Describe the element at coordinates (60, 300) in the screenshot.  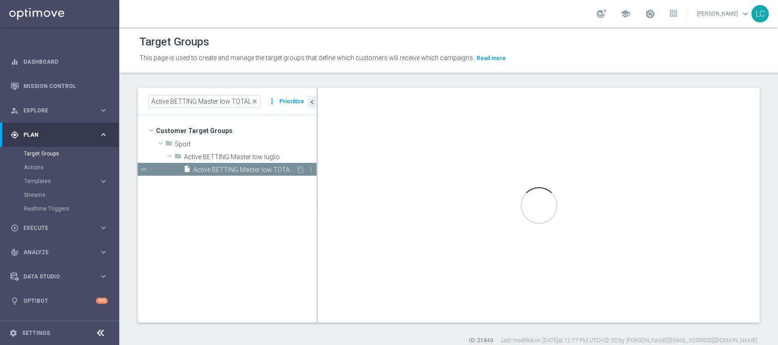
I see `a: Optibot` at that location.